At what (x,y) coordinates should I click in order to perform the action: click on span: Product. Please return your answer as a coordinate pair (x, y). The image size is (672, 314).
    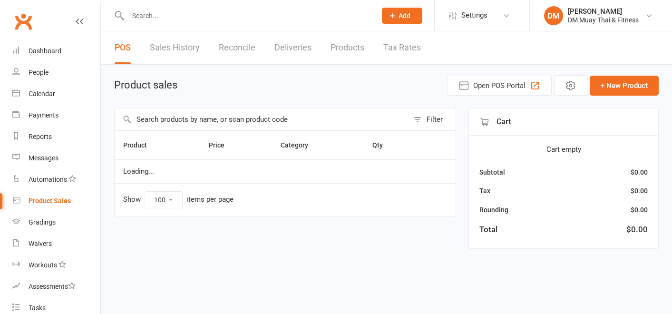
    Looking at the image, I should click on (140, 145).